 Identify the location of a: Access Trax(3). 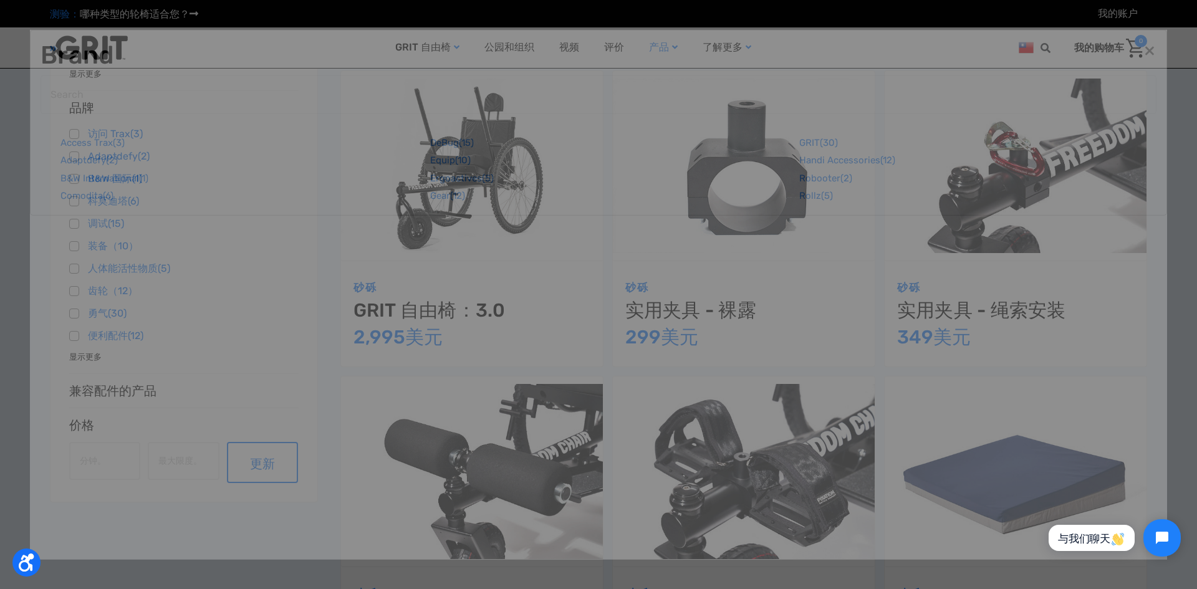
(239, 142).